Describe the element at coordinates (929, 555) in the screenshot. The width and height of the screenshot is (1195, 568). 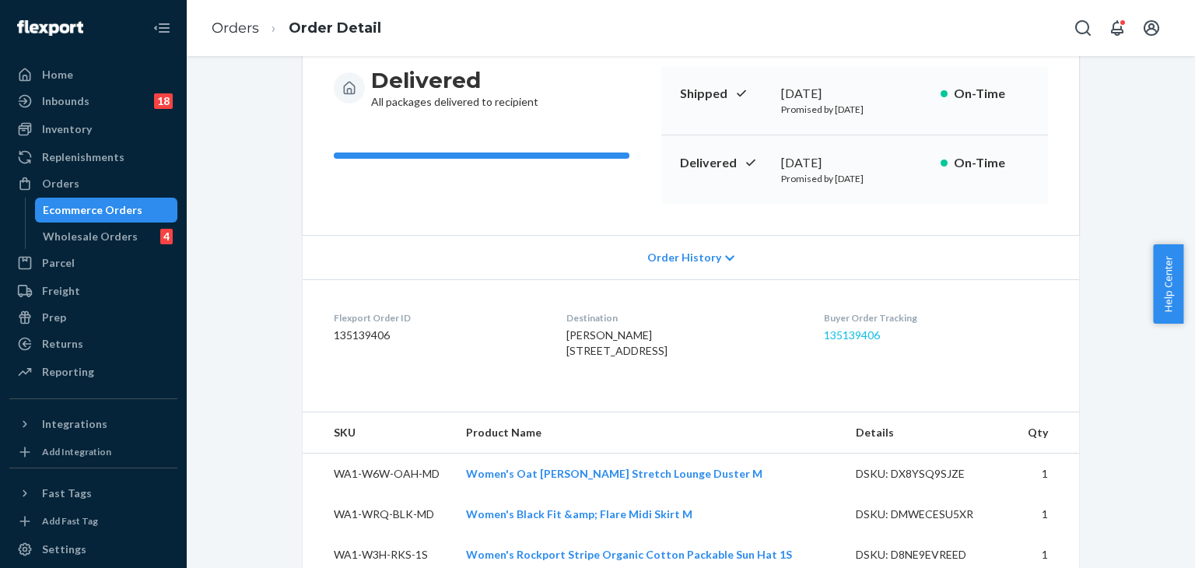
I see `div: DSKU: D8NE9EVREED` at that location.